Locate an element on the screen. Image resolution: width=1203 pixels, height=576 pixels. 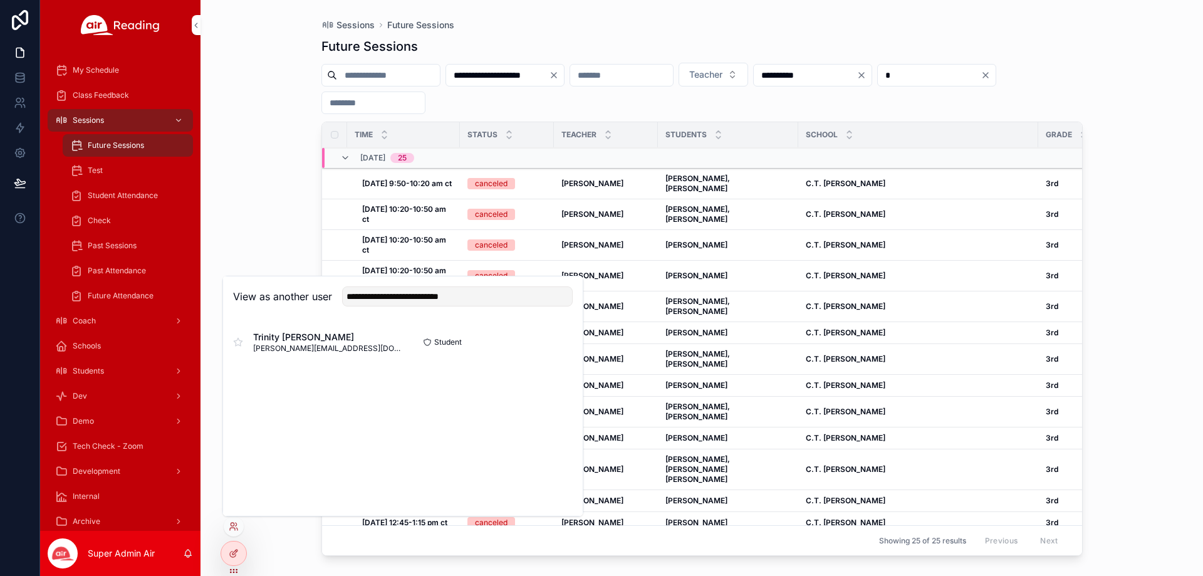
a: Class Feedback is located at coordinates (120, 95).